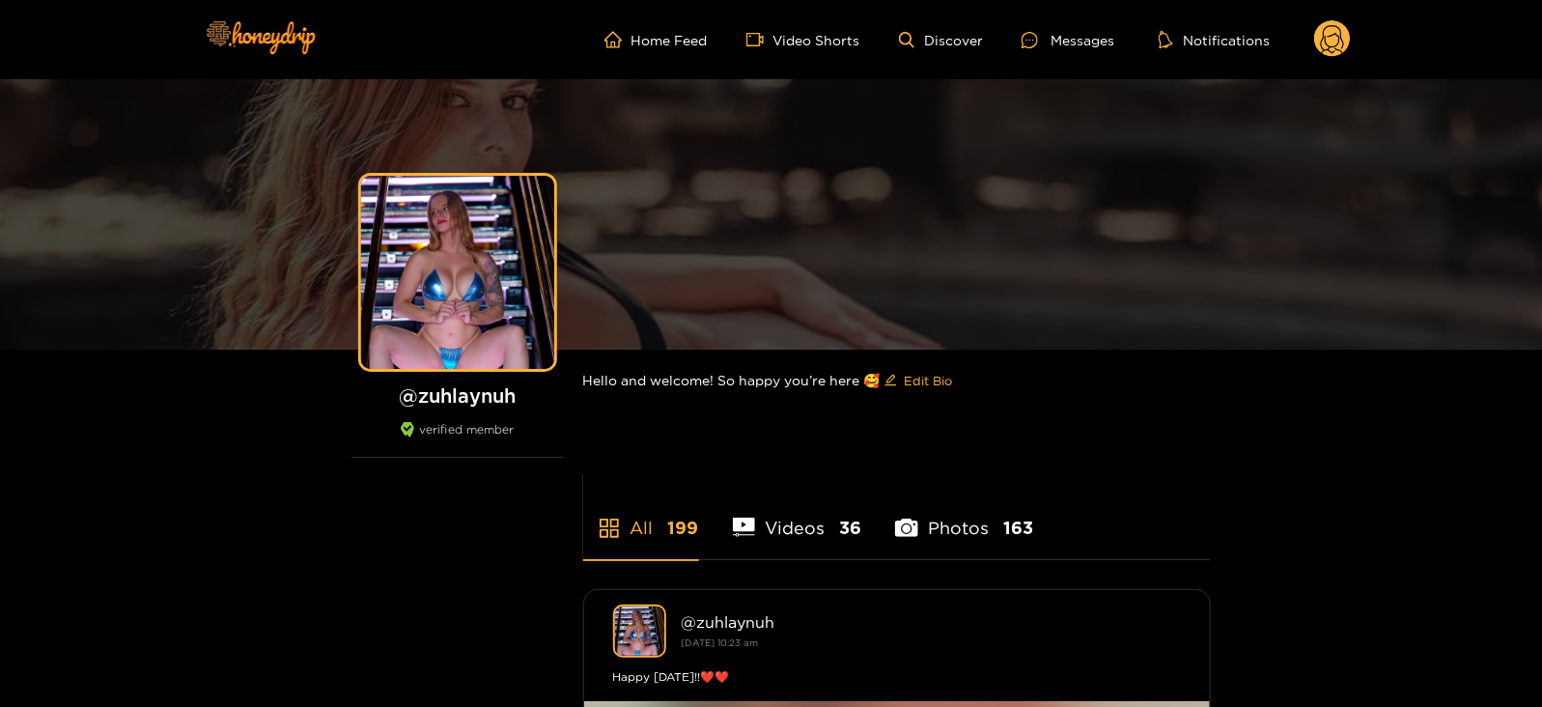  What do you see at coordinates (609, 528) in the screenshot?
I see `span: appstore` at bounding box center [609, 528].